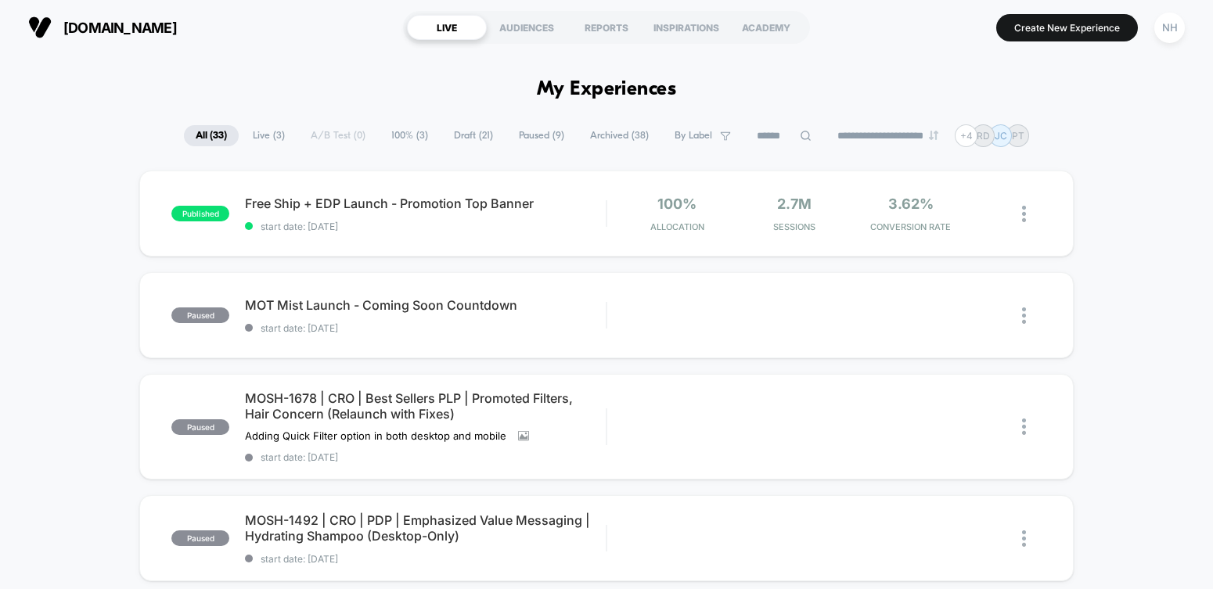 The image size is (1213, 589). Describe the element at coordinates (793, 227) in the screenshot. I see `span: Sessions` at that location.